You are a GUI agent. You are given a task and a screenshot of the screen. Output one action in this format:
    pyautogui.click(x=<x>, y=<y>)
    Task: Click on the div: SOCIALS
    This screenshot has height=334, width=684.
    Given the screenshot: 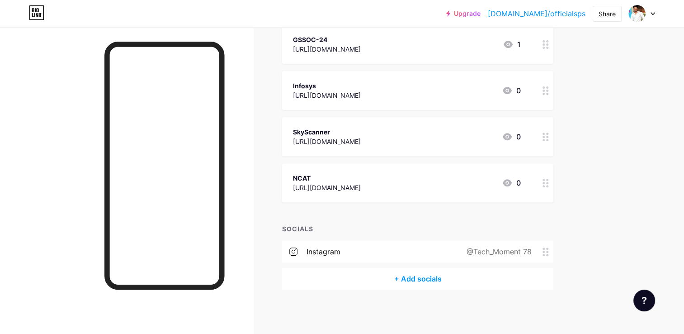 What is the action you would take?
    pyautogui.click(x=418, y=228)
    